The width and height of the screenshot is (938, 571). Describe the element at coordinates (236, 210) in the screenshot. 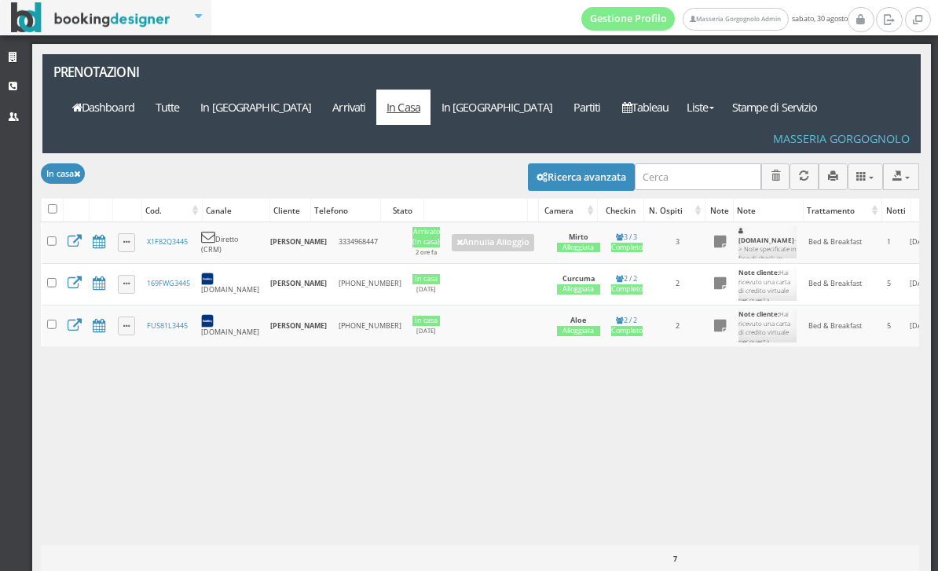

I see `div: Canale` at that location.